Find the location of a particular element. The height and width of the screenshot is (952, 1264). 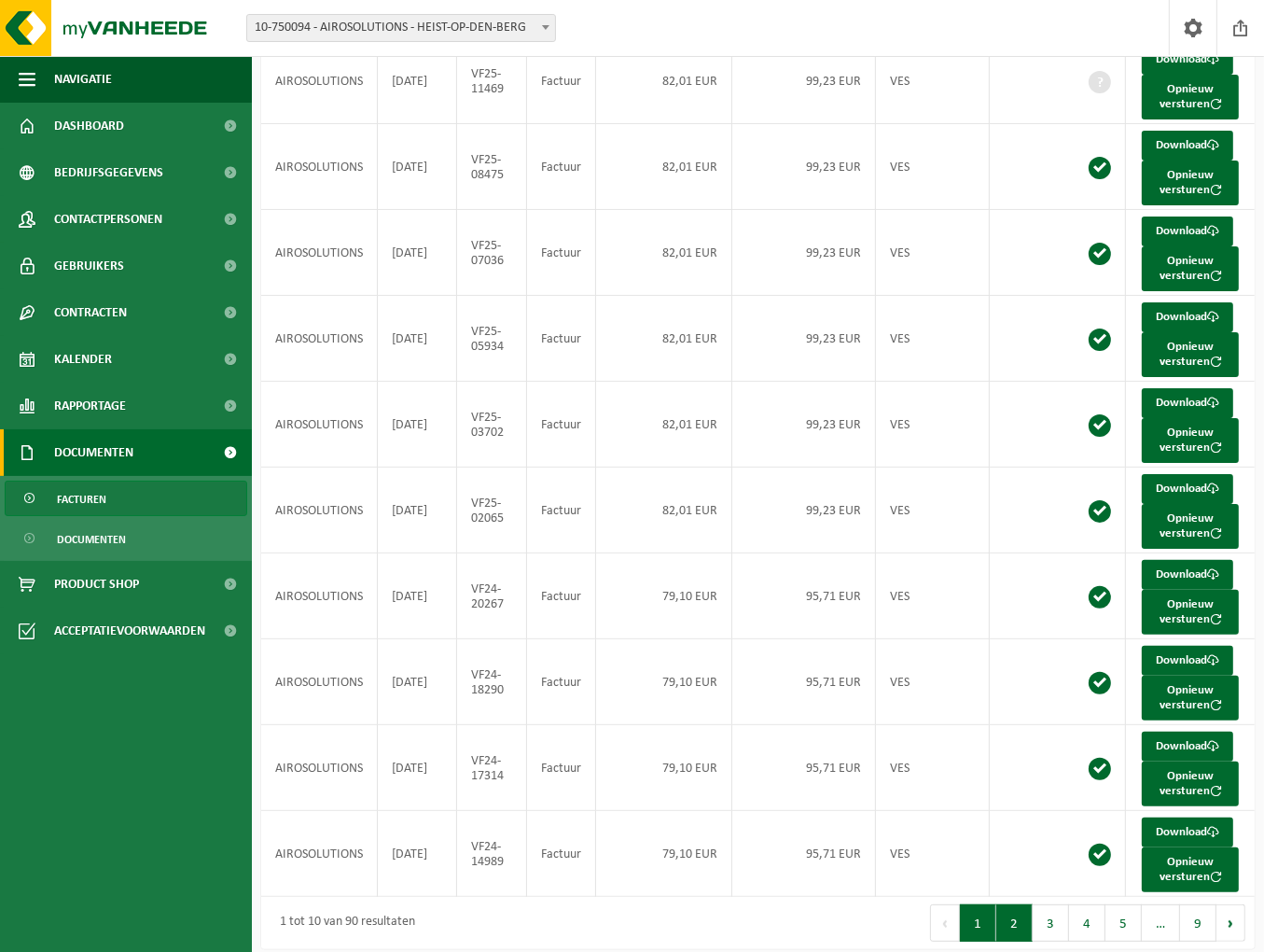

span: Acceptatievoorwaarden is located at coordinates (130, 631).